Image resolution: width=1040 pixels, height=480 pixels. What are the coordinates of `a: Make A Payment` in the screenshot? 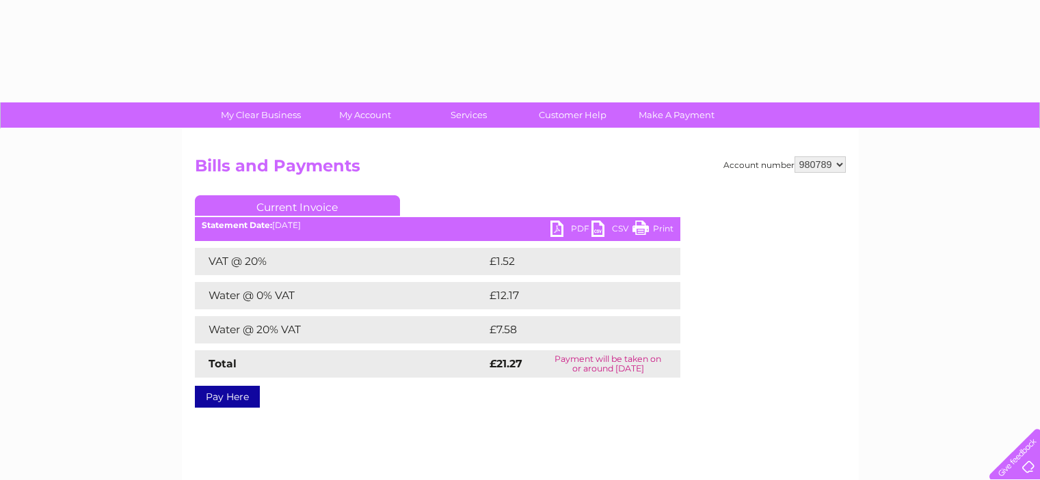 It's located at (676, 115).